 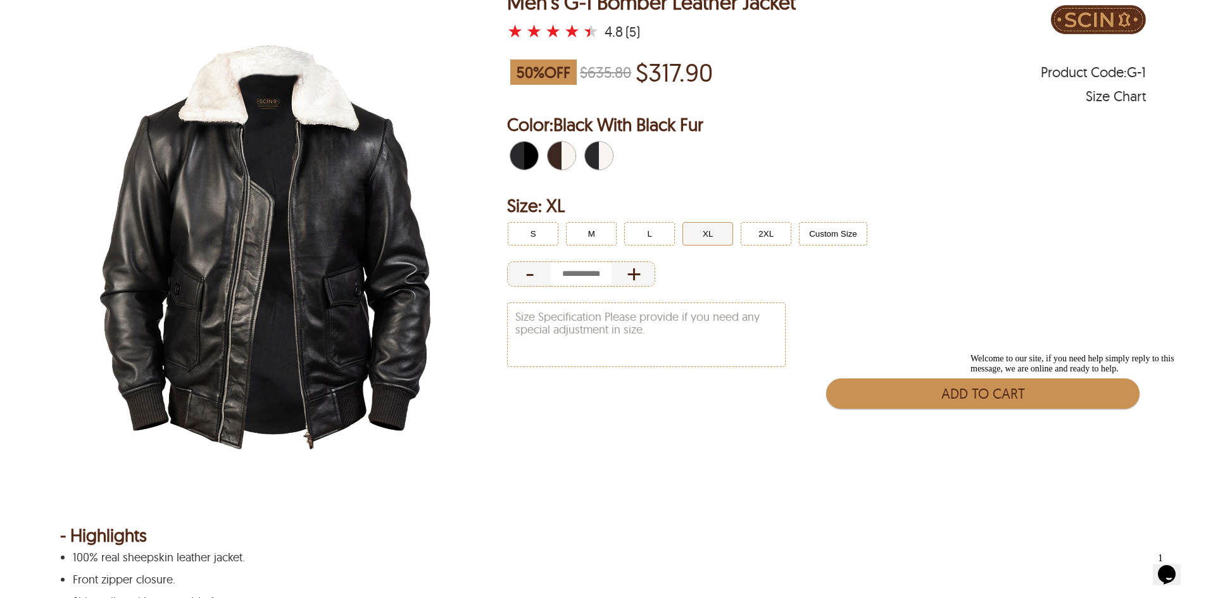 What do you see at coordinates (8, 10) in the screenshot?
I see `span: 1` at bounding box center [8, 10].